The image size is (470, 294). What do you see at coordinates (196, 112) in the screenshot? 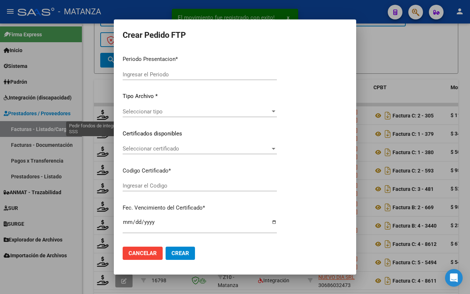
I see `span: Seleccionar tipo` at bounding box center [196, 112].